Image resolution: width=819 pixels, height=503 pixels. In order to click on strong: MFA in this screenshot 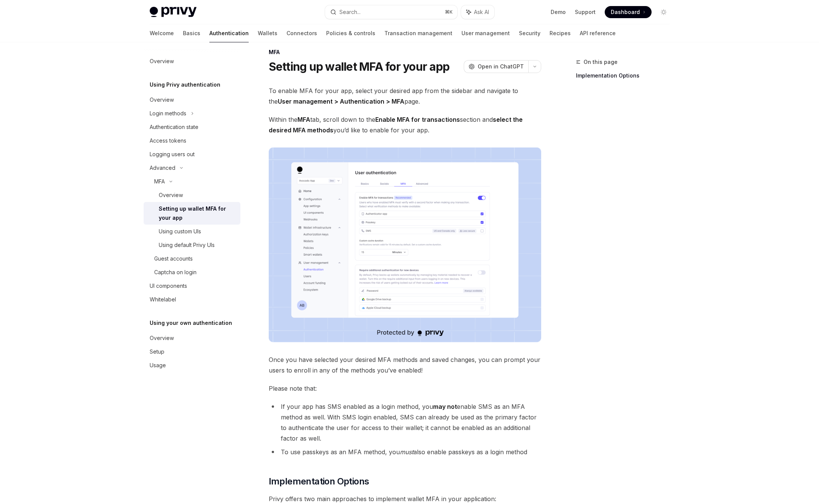, I will do `click(304, 119)`.